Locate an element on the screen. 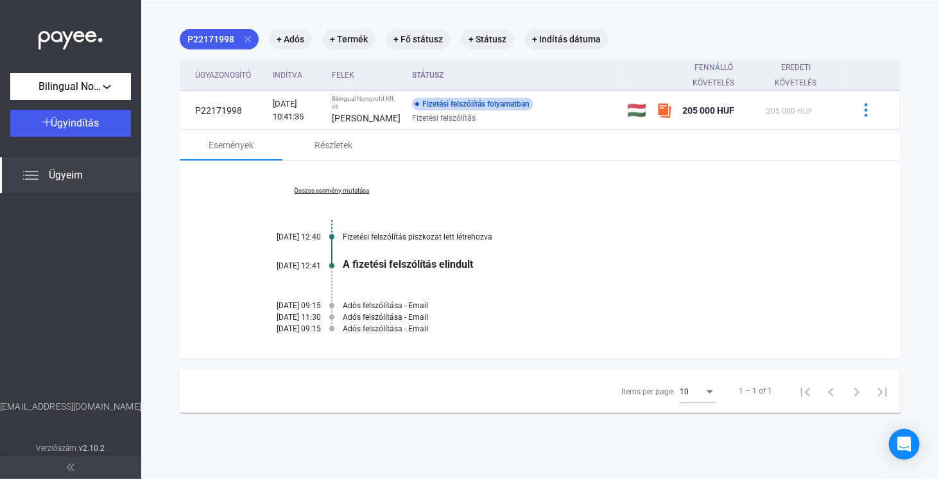 The height and width of the screenshot is (479, 939). button: Previous page is located at coordinates (831, 391).